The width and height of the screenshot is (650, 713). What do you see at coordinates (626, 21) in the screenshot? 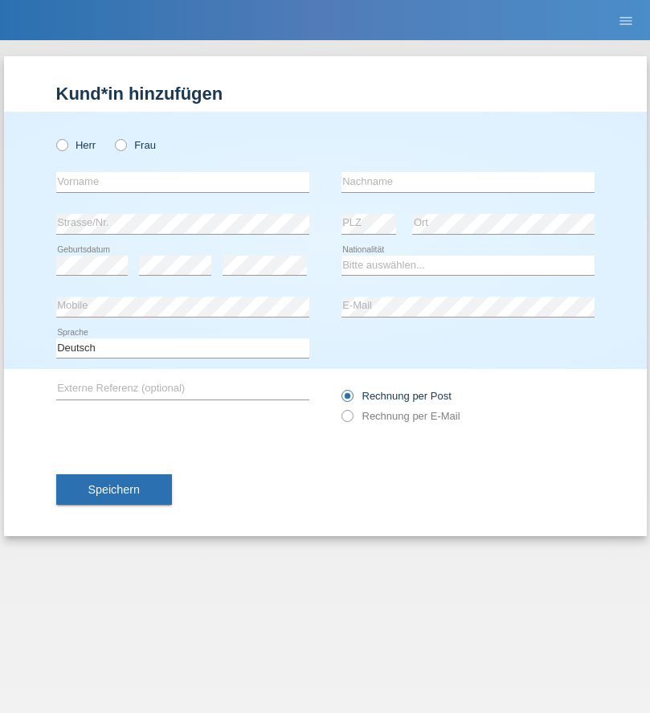
I see `i: menu` at bounding box center [626, 21].